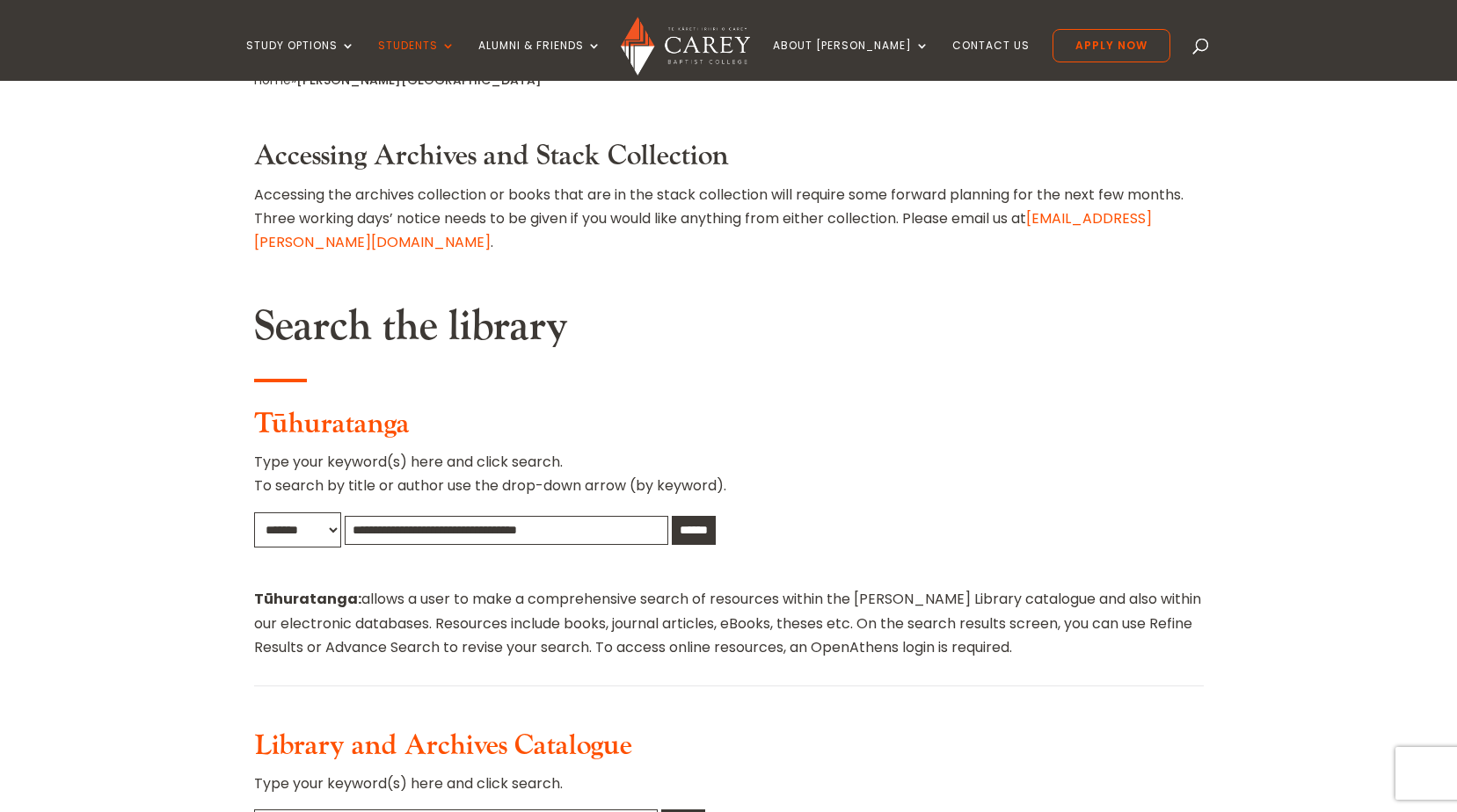 This screenshot has width=1457, height=812. What do you see at coordinates (1112, 46) in the screenshot?
I see `a: Apply Now` at bounding box center [1112, 46].